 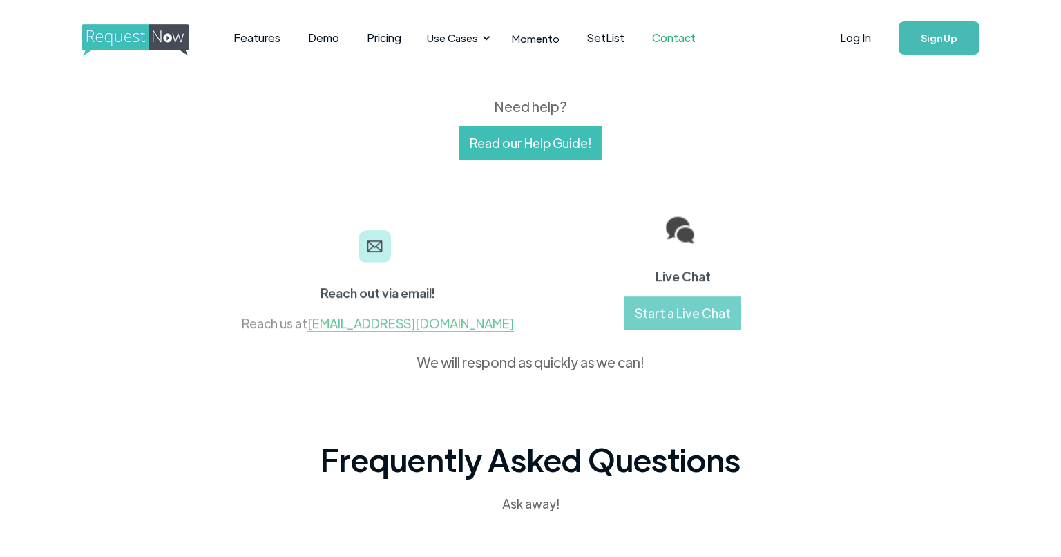 I want to click on a: Sign Up, so click(x=939, y=38).